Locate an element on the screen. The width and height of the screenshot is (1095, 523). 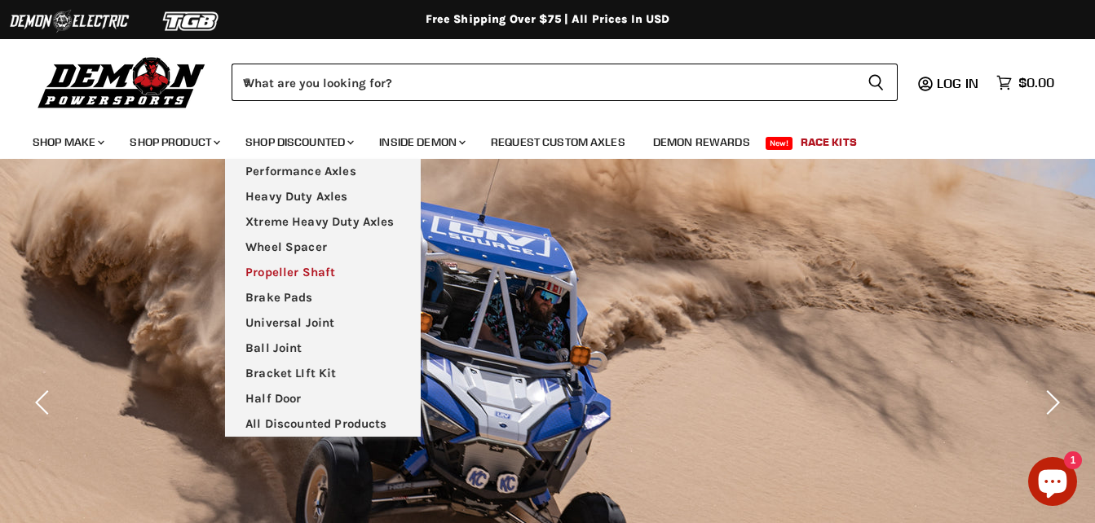
a: Wheel Spacer is located at coordinates (323, 247).